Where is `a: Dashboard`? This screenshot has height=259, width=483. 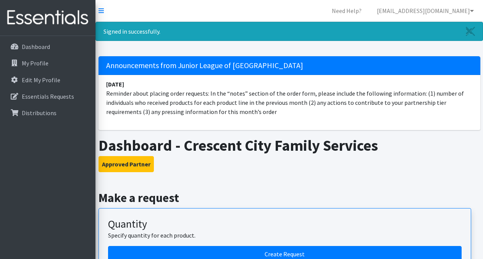
a: Dashboard is located at coordinates (48, 47).